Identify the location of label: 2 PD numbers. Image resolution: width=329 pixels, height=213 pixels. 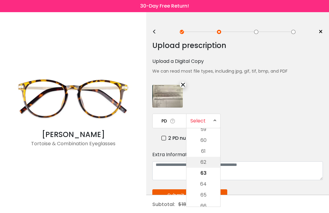
(182, 138).